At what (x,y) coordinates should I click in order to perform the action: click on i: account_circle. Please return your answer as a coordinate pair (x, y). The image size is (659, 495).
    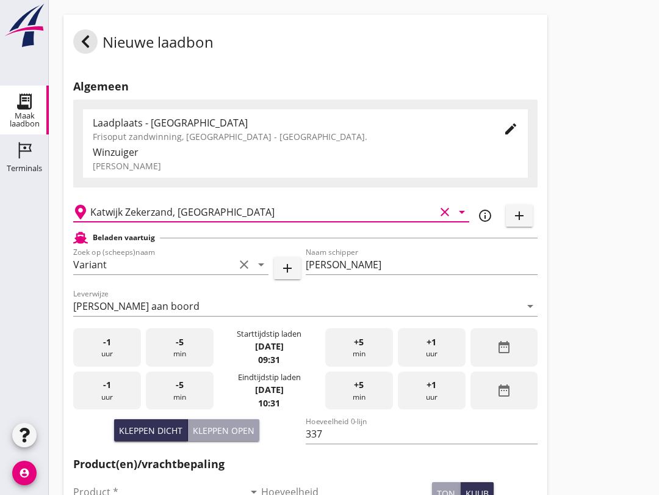
    Looking at the image, I should click on (24, 473).